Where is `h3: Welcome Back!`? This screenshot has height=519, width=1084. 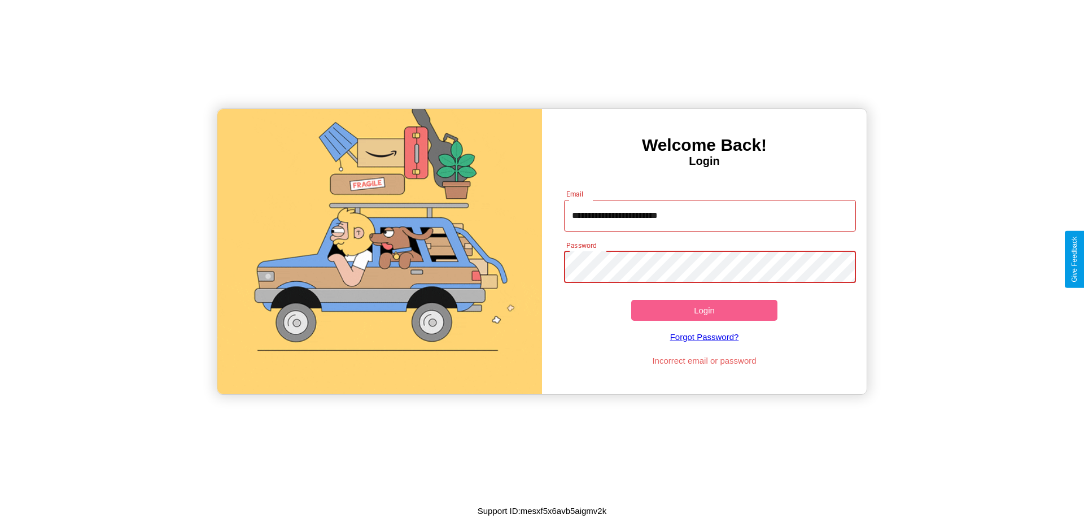
h3: Welcome Back! is located at coordinates (704, 145).